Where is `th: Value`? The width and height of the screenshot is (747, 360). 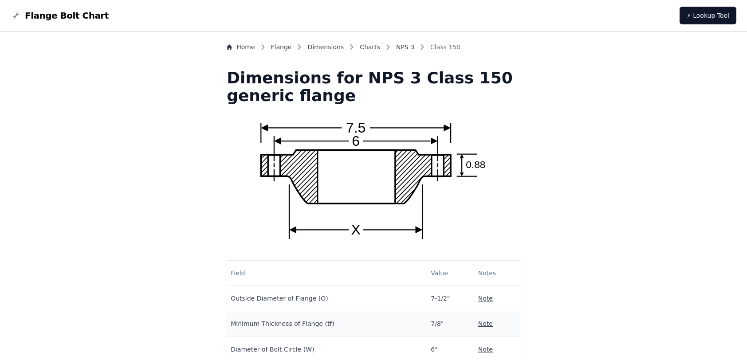
th: Value is located at coordinates (451, 273).